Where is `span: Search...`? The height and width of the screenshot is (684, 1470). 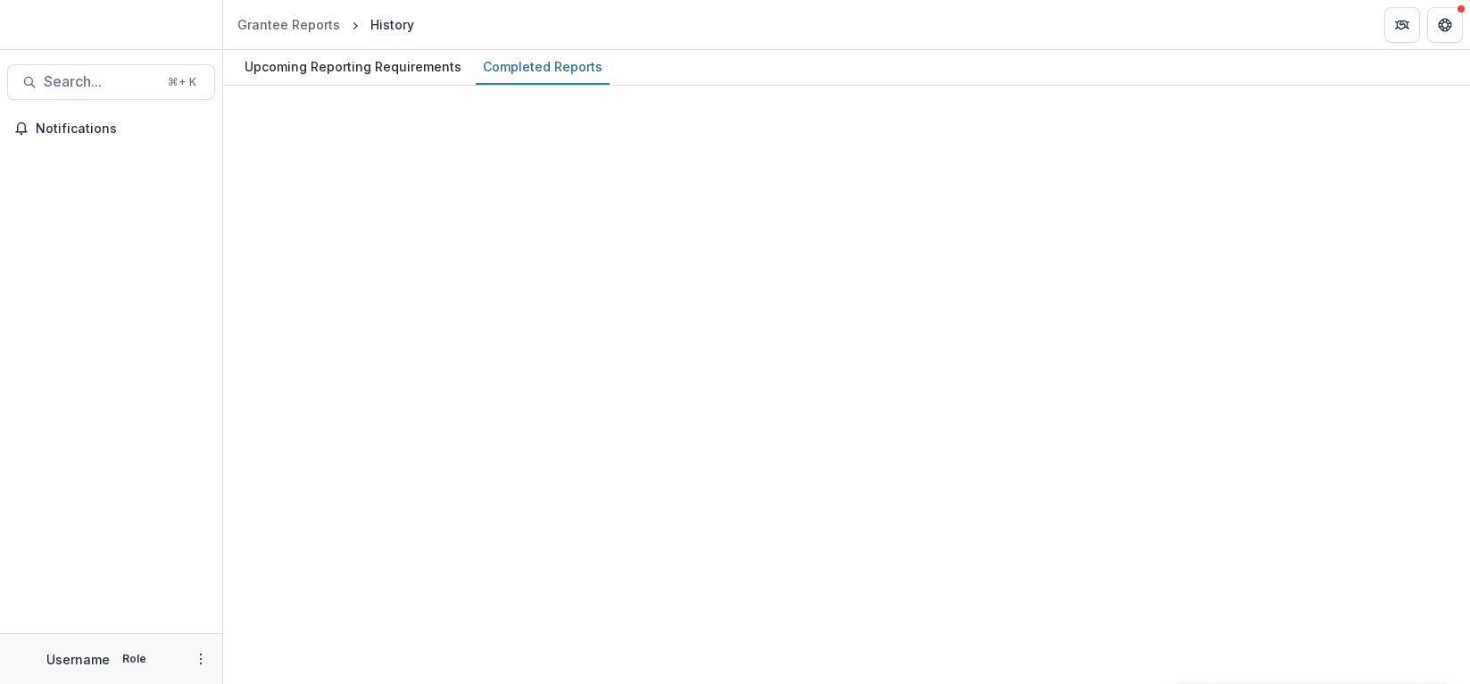
span: Search... is located at coordinates (100, 81).